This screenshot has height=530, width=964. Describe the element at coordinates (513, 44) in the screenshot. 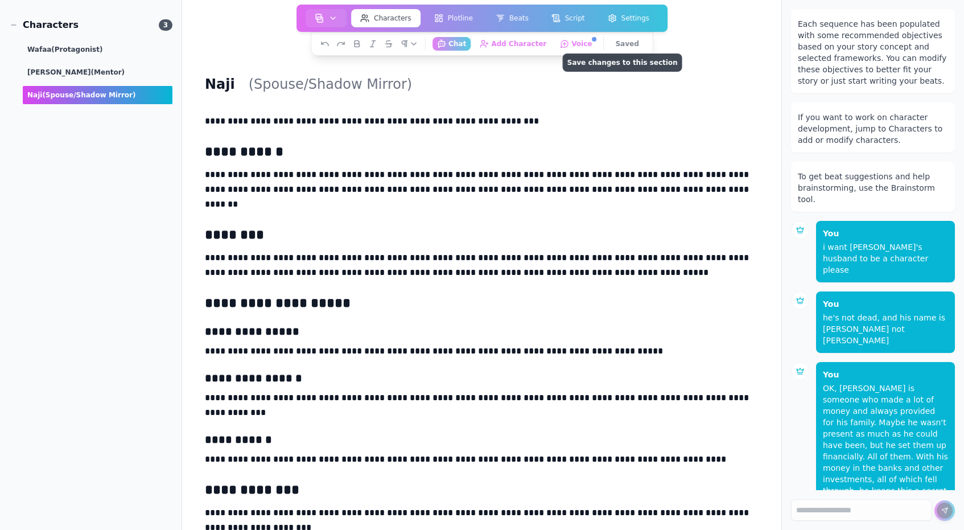

I see `button: Add Character` at that location.